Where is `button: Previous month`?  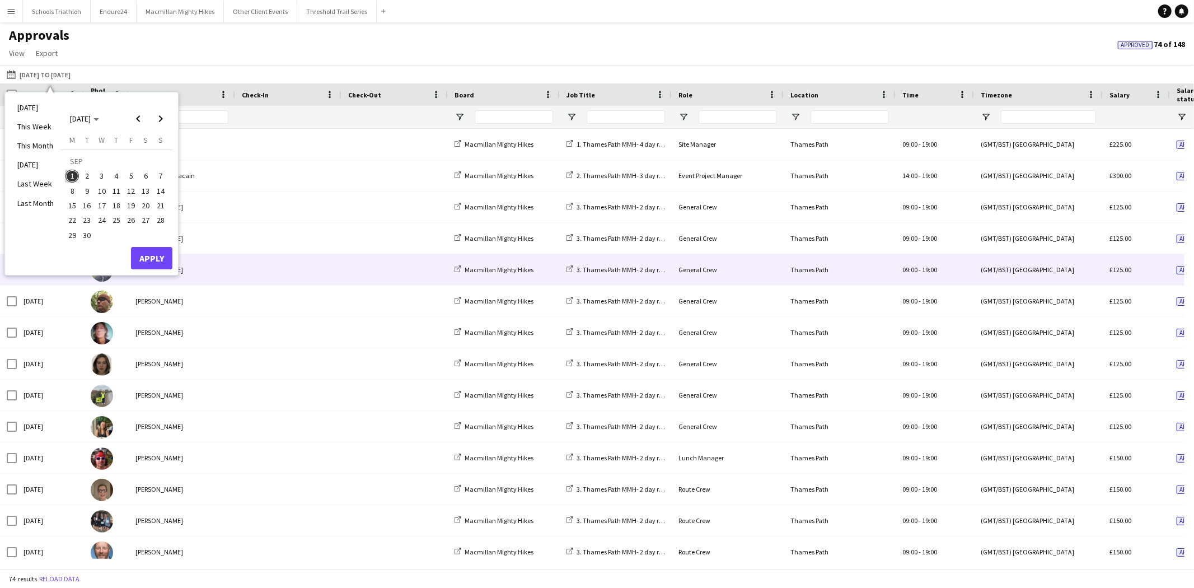
button: Previous month is located at coordinates (138, 119).